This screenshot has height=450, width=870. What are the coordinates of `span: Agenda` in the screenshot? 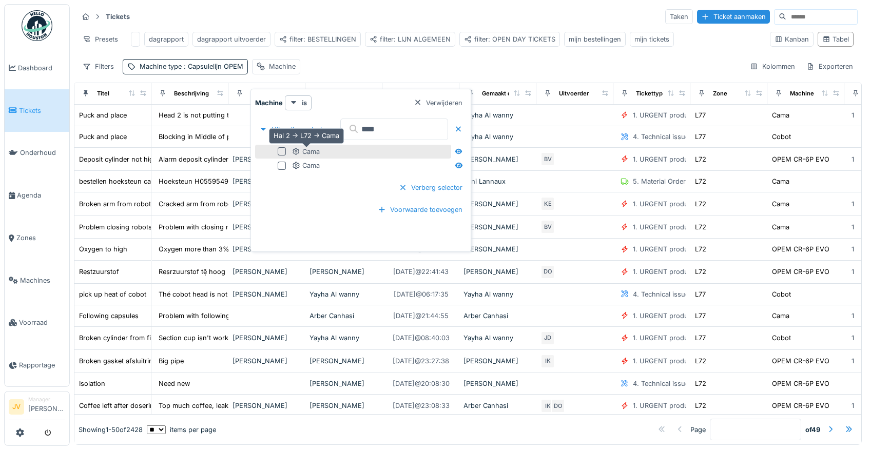 It's located at (41, 195).